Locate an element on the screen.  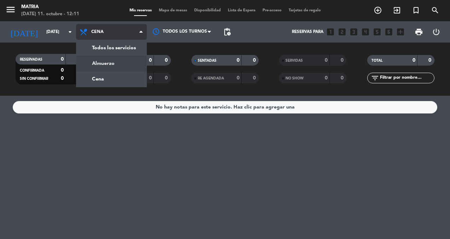
i: looks_4 is located at coordinates (366, 32).